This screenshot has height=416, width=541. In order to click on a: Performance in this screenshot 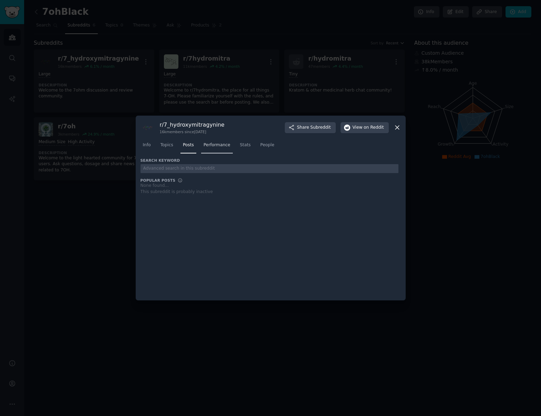, I will do `click(217, 147)`.